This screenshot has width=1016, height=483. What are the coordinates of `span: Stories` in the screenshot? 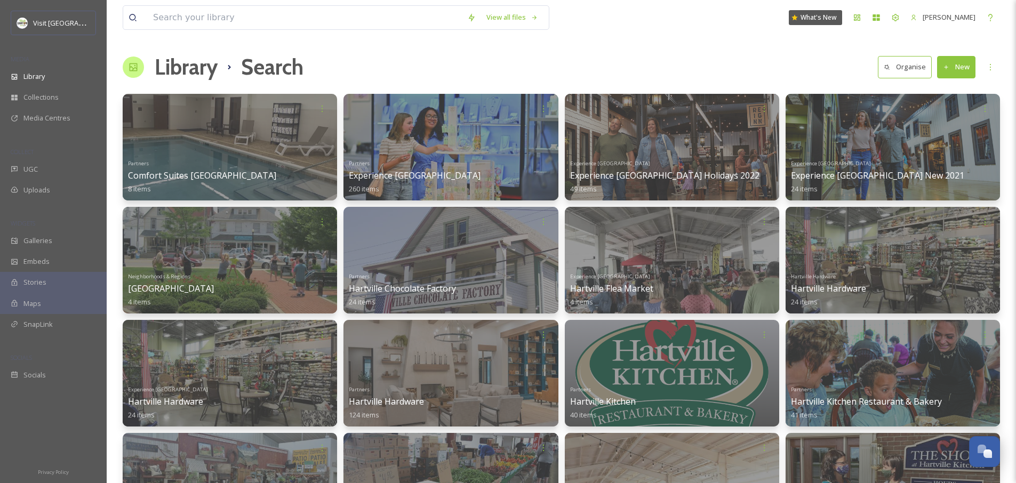 It's located at (35, 282).